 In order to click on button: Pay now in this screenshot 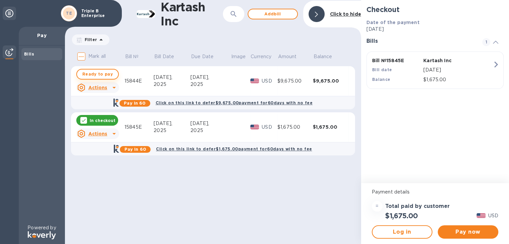, I will do `click(467, 232)`.